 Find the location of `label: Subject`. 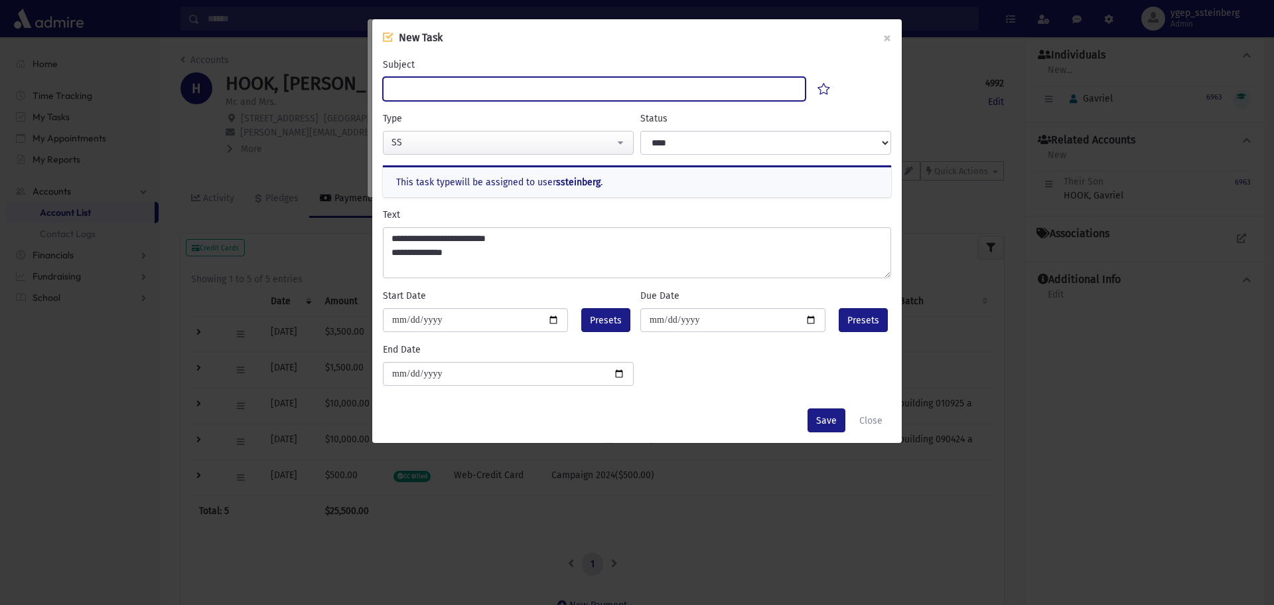

label: Subject is located at coordinates (399, 64).